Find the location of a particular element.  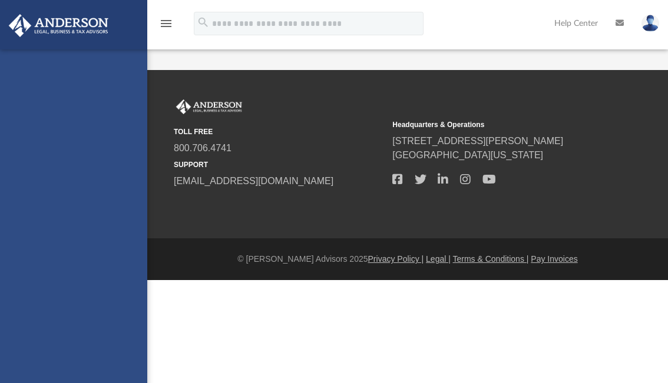

small: Headquarters & Operations is located at coordinates (497, 125).